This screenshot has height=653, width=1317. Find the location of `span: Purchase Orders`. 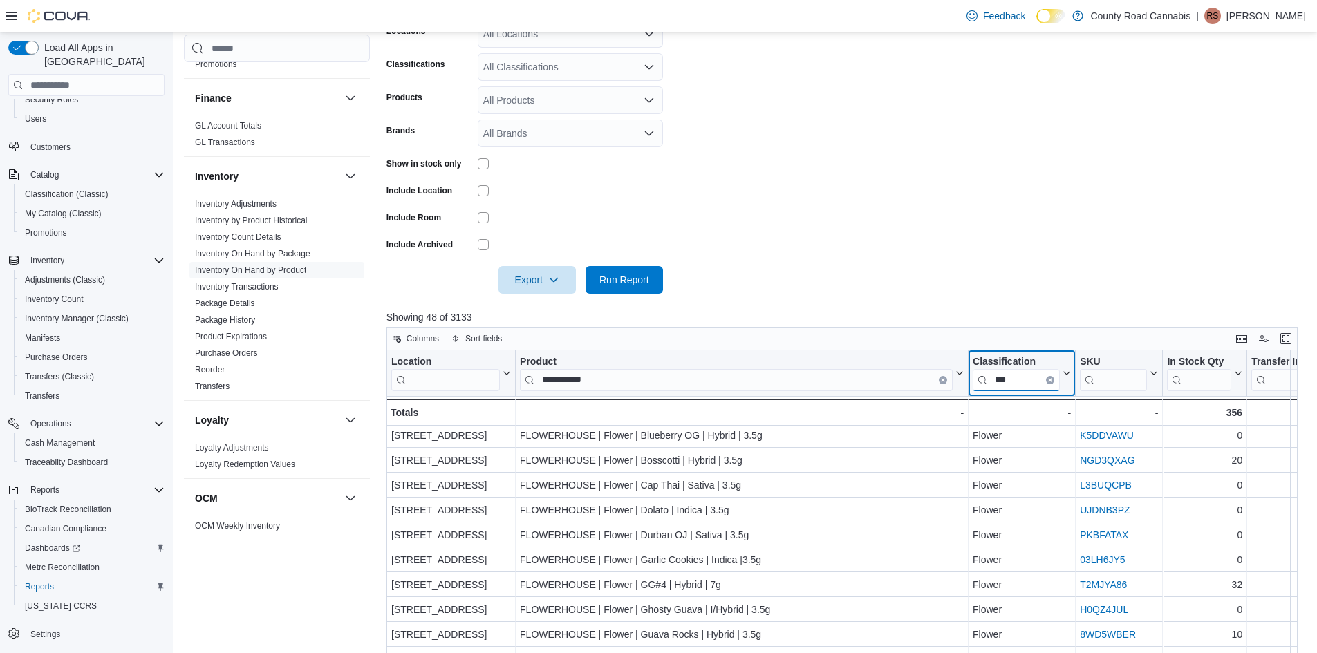

span: Purchase Orders is located at coordinates (226, 353).